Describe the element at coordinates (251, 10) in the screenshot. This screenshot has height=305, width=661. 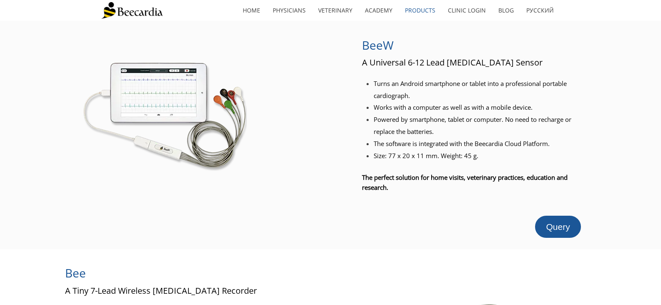
I see `a: home` at that location.